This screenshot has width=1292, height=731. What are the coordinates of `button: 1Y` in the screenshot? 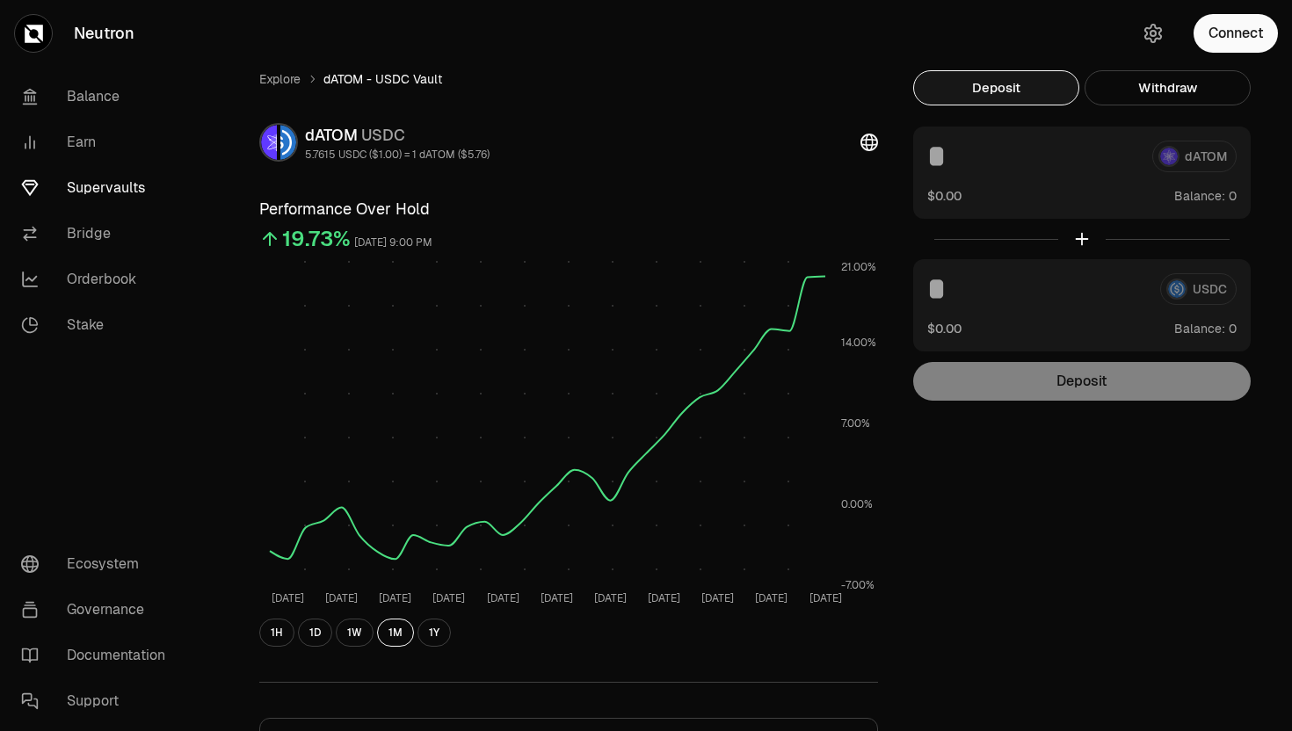 It's located at (434, 633).